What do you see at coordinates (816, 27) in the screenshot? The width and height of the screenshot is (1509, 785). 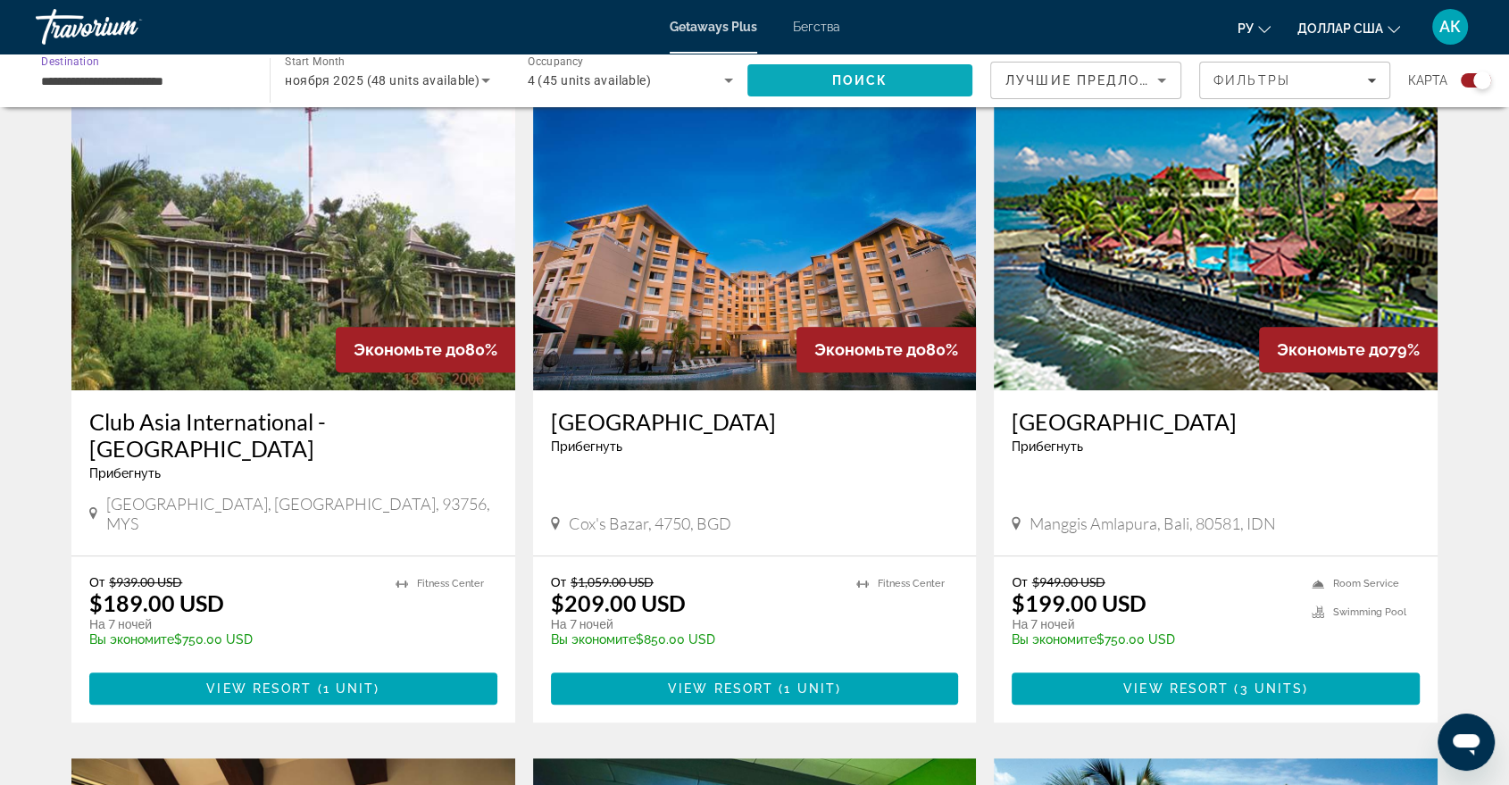 I see `font: Бегства` at bounding box center [816, 27].